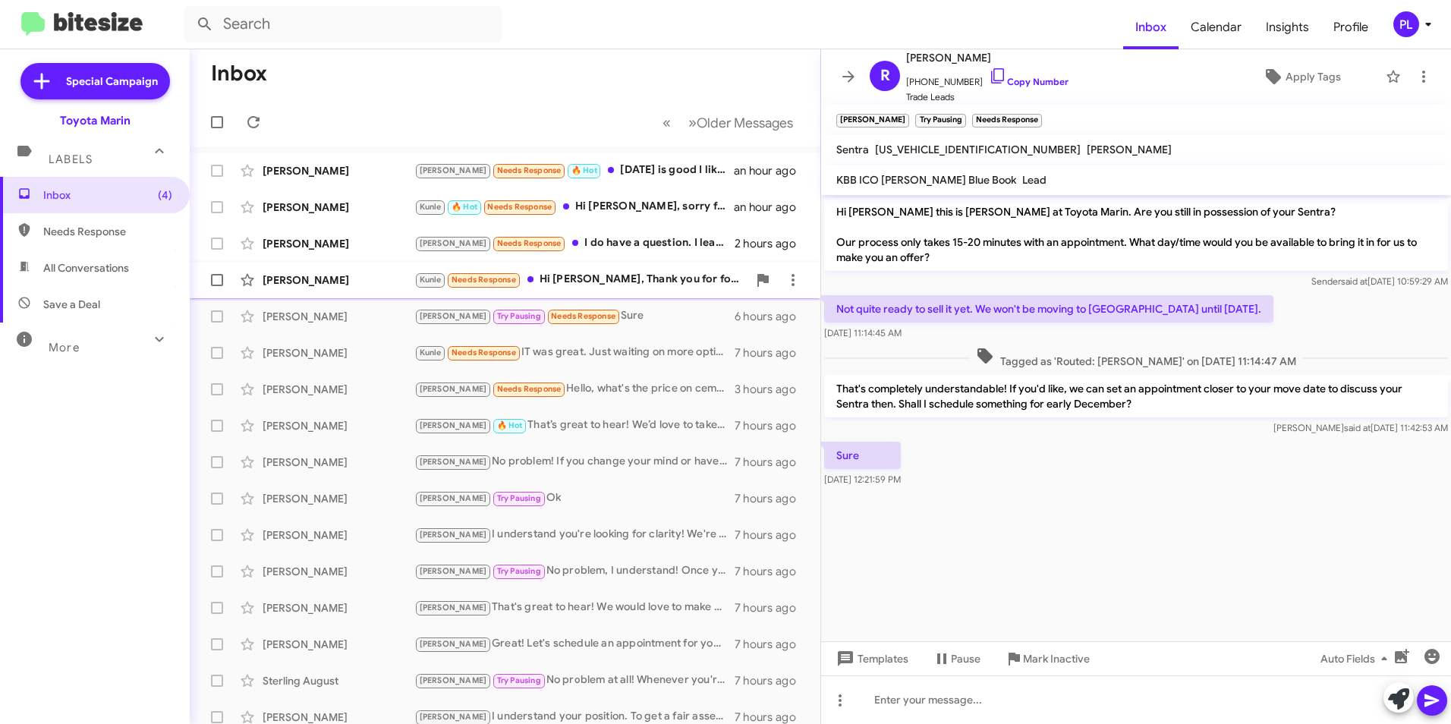 The height and width of the screenshot is (724, 1451). What do you see at coordinates (728, 122) in the screenshot?
I see `nav: Page navigation example` at bounding box center [728, 122].